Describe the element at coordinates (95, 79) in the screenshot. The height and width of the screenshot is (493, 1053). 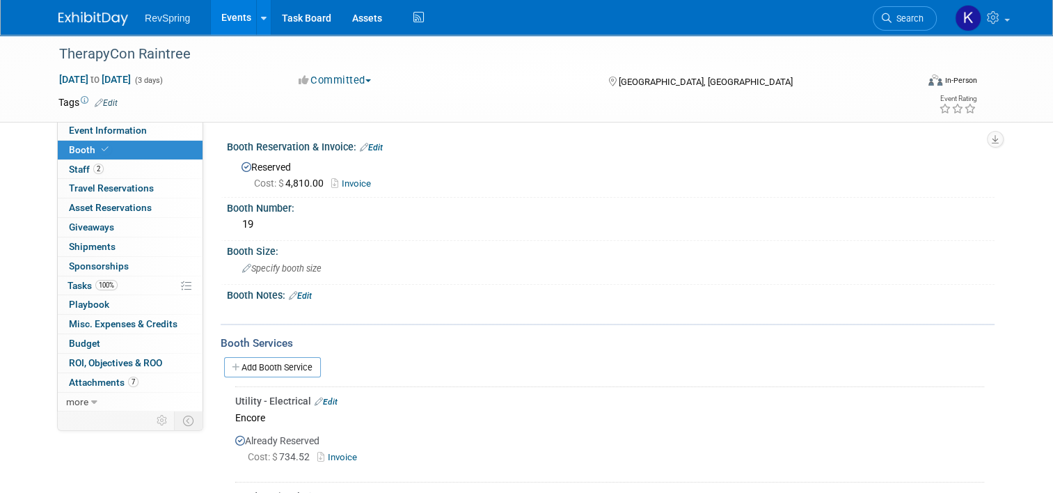
I see `span: to` at that location.